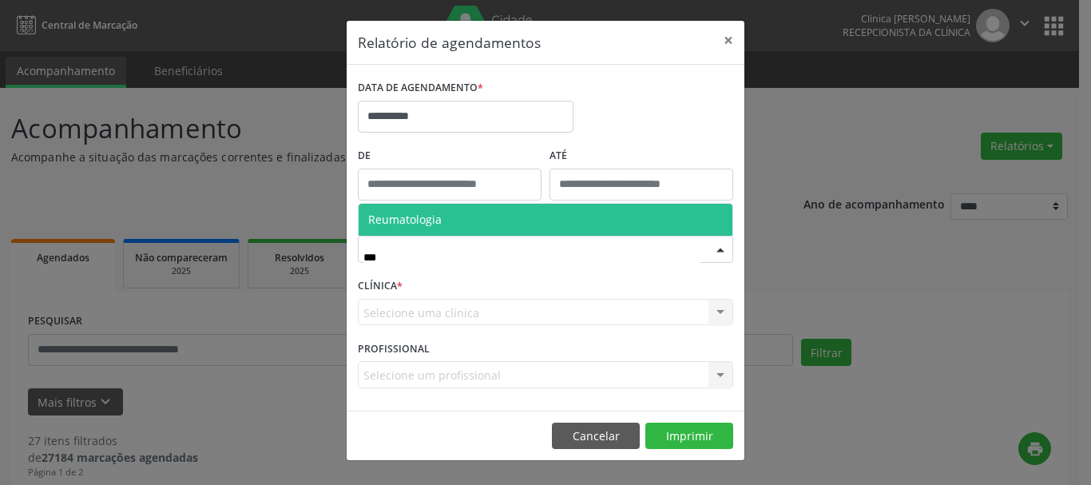  Describe the element at coordinates (394, 348) in the screenshot. I see `label: PROFISSIONAL` at that location.